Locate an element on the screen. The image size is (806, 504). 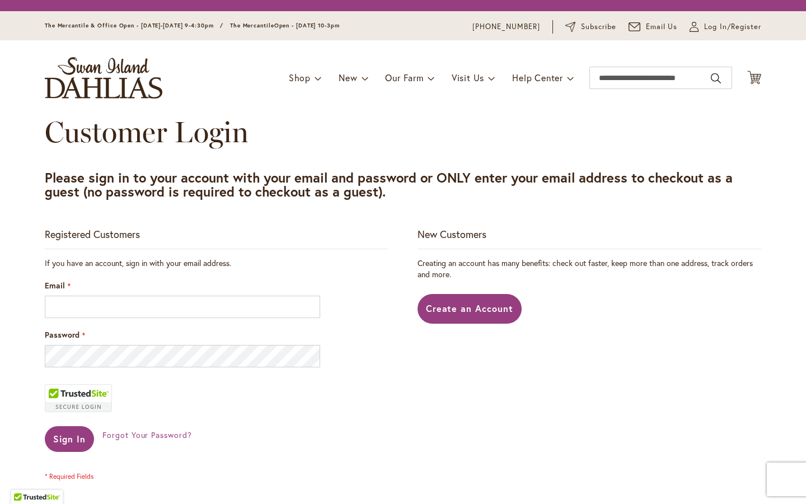
span: Help Center is located at coordinates (538, 77).